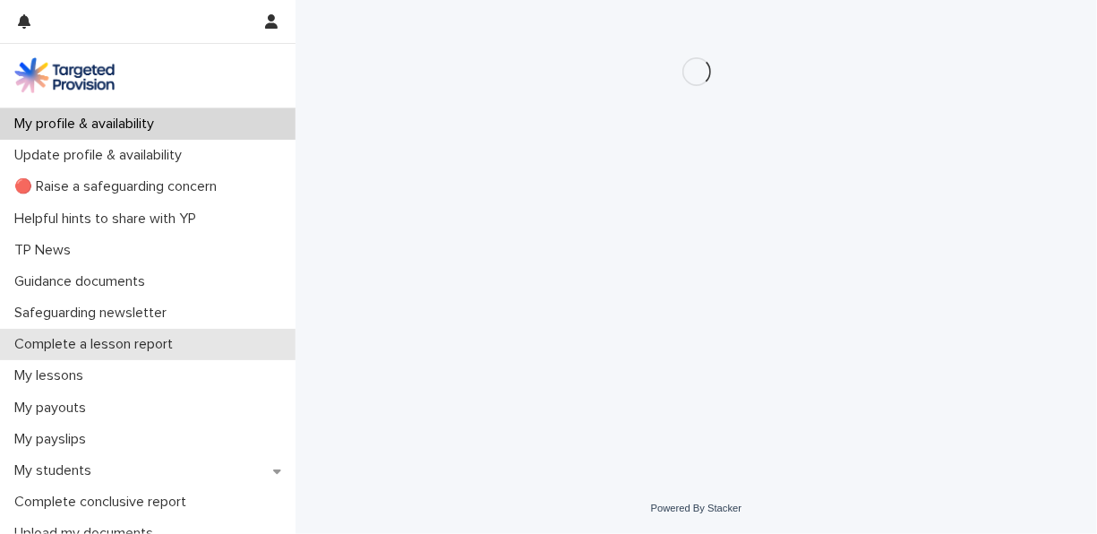 Image resolution: width=1097 pixels, height=534 pixels. What do you see at coordinates (52, 375) in the screenshot?
I see `p: My lessons` at bounding box center [52, 375].